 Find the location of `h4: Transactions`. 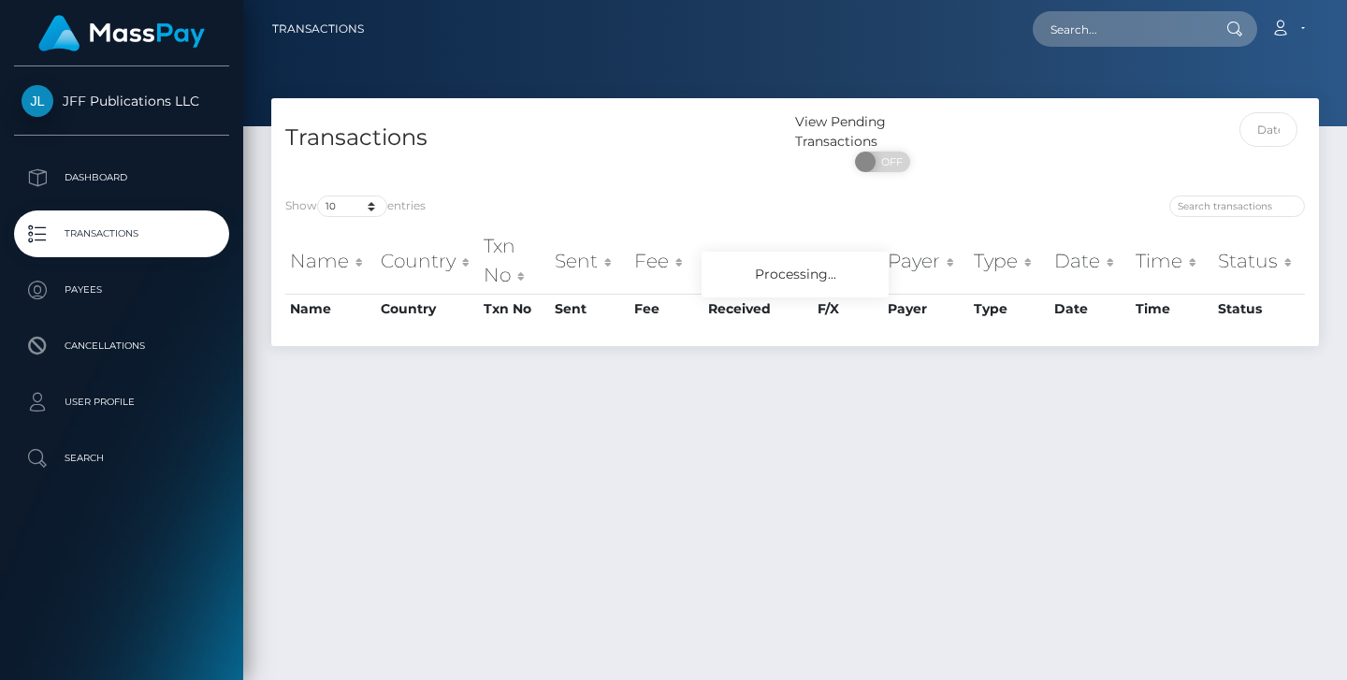

h4: Transactions is located at coordinates (533, 138).